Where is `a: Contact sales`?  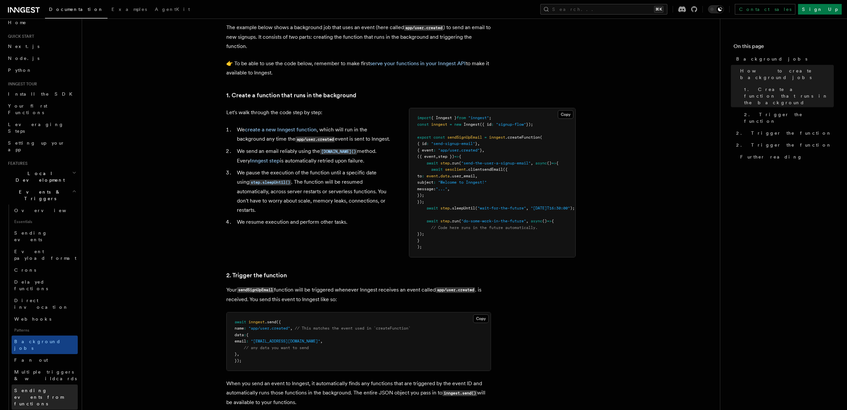
a: Contact sales is located at coordinates (765, 9).